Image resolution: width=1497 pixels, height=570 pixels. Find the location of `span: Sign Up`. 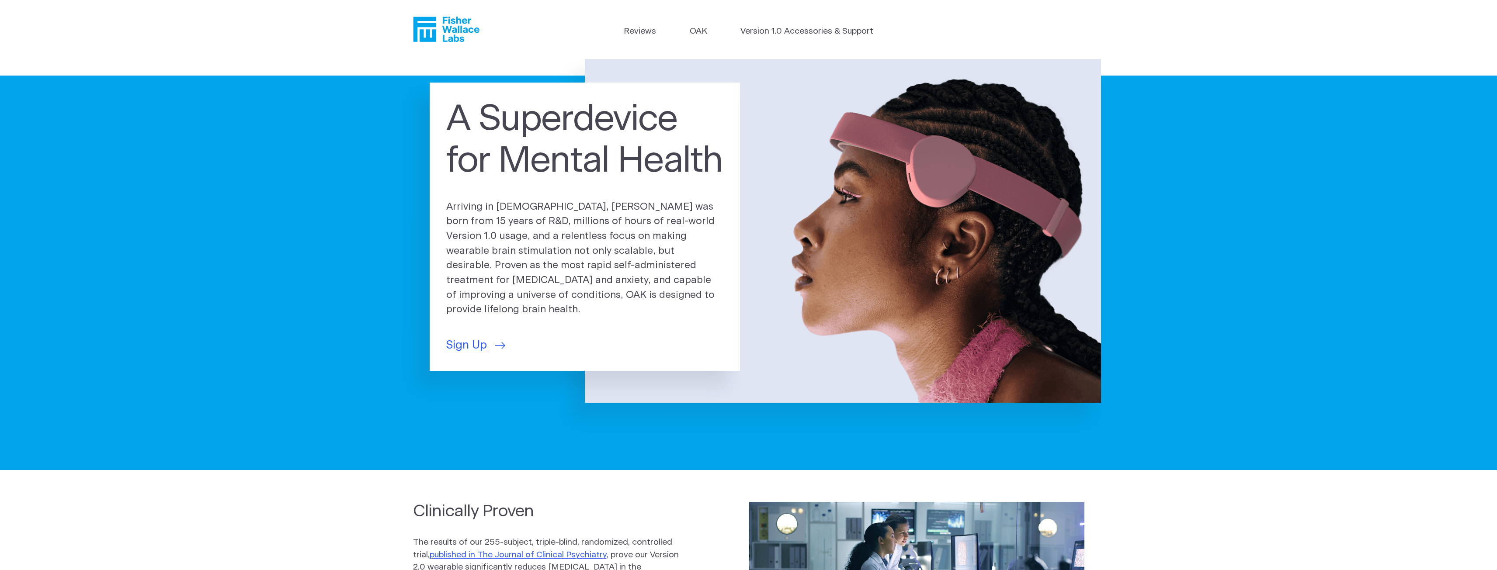

span: Sign Up is located at coordinates (466, 345).